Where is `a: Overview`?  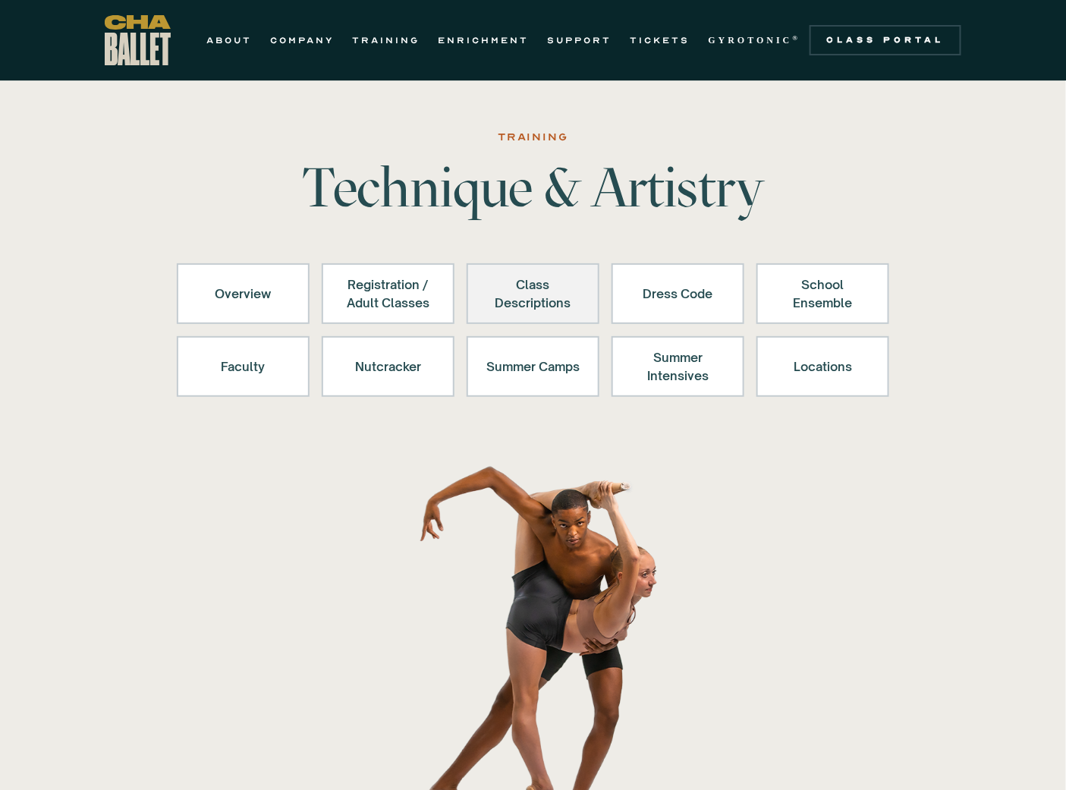 a: Overview is located at coordinates (243, 294).